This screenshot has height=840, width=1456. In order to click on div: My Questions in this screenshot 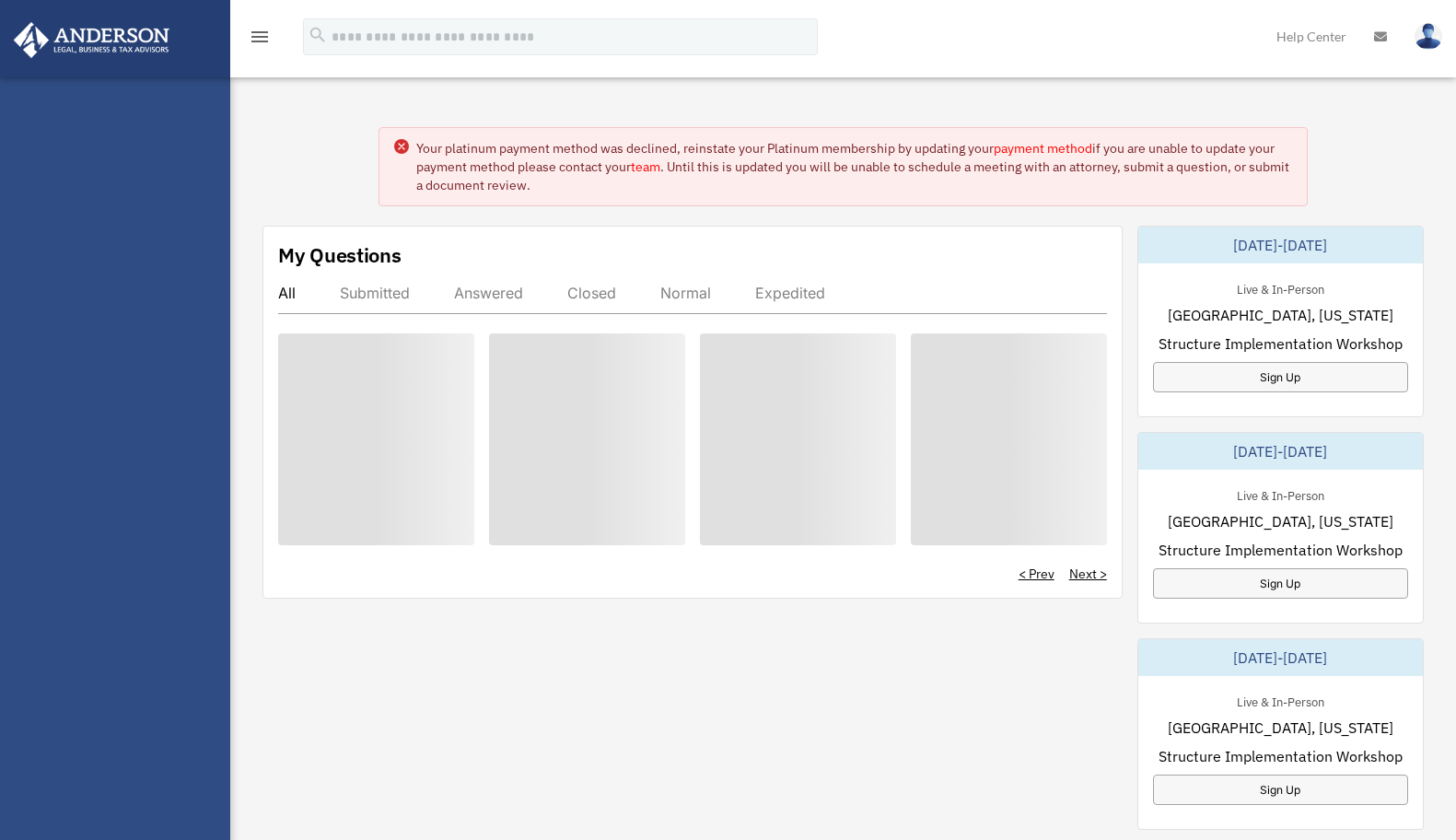, I will do `click(340, 255)`.